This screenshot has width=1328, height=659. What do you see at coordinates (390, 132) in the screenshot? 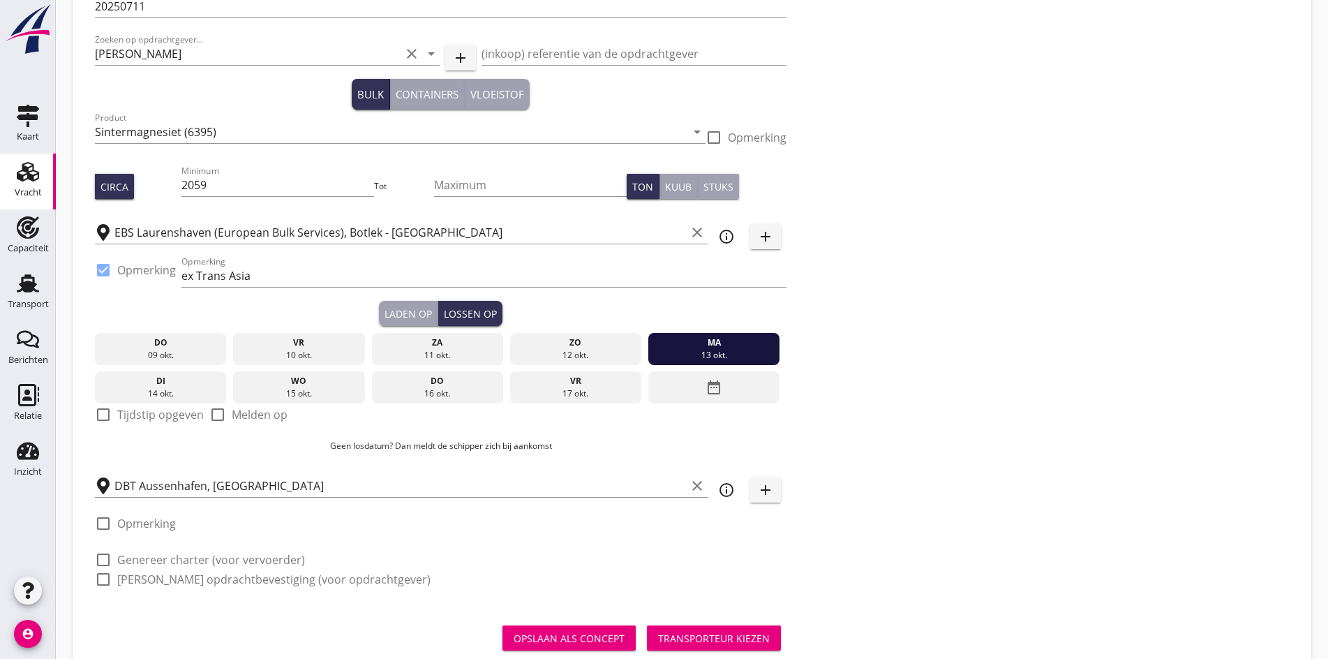
I see `input: Product` at bounding box center [390, 132].